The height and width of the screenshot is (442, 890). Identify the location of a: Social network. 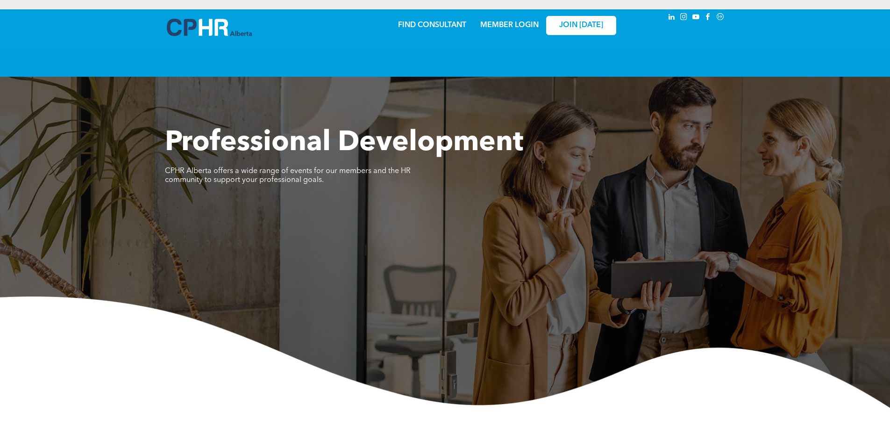
(721, 18).